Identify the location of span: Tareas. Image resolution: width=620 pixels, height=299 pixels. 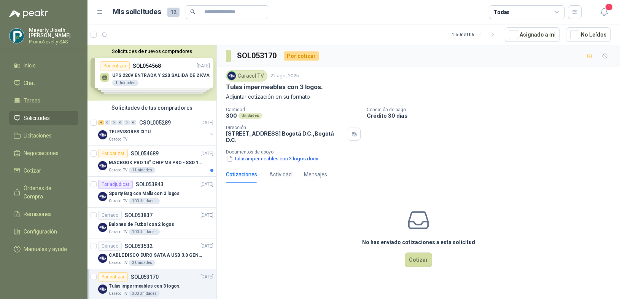
(32, 100).